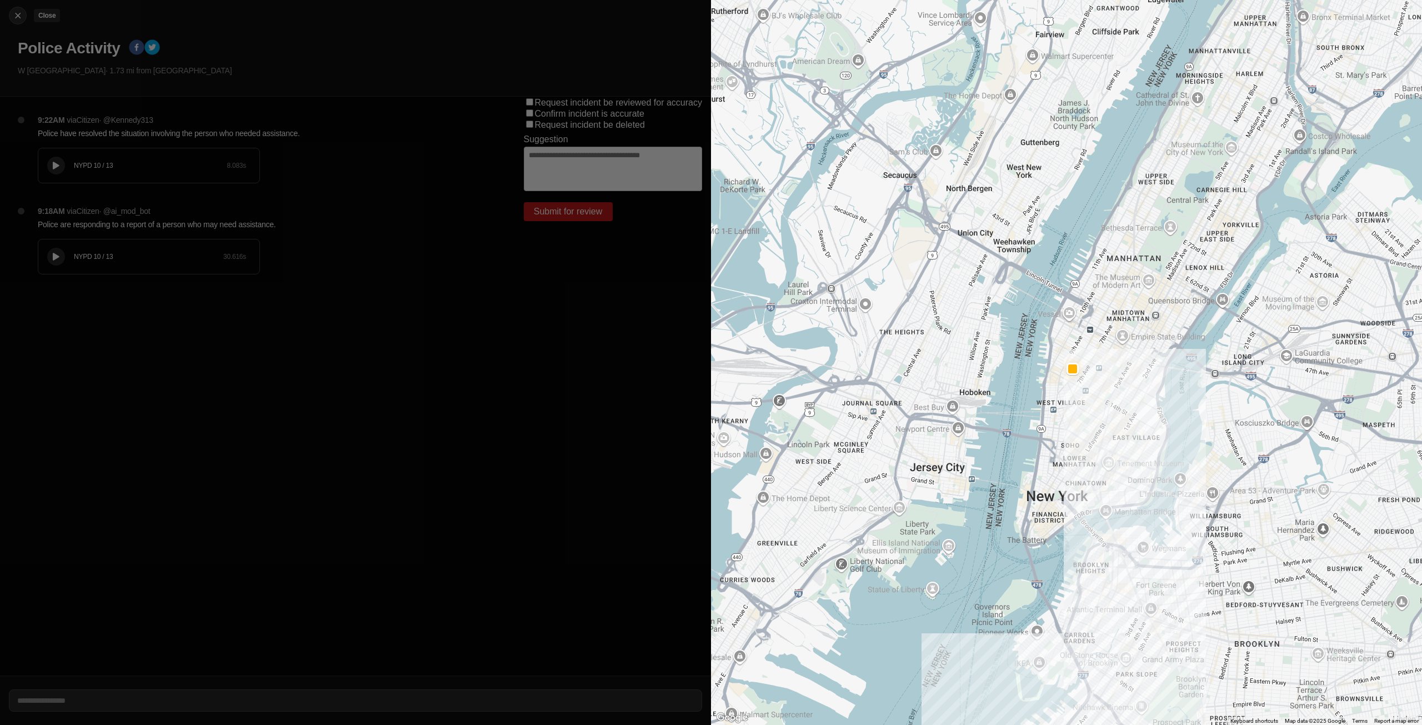 Image resolution: width=1422 pixels, height=725 pixels. I want to click on p: 9:18AM, so click(51, 211).